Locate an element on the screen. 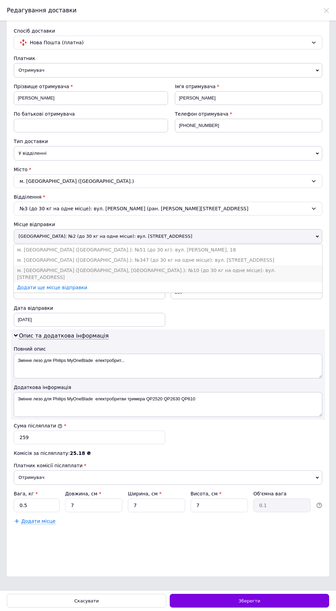 This screenshot has width=336, height=611. span: Опис та додаткова інформація is located at coordinates (64, 336).